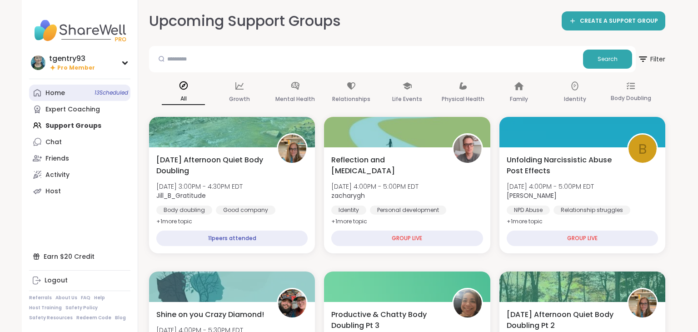  What do you see at coordinates (85, 298) in the screenshot?
I see `a: FAQ` at bounding box center [85, 298].